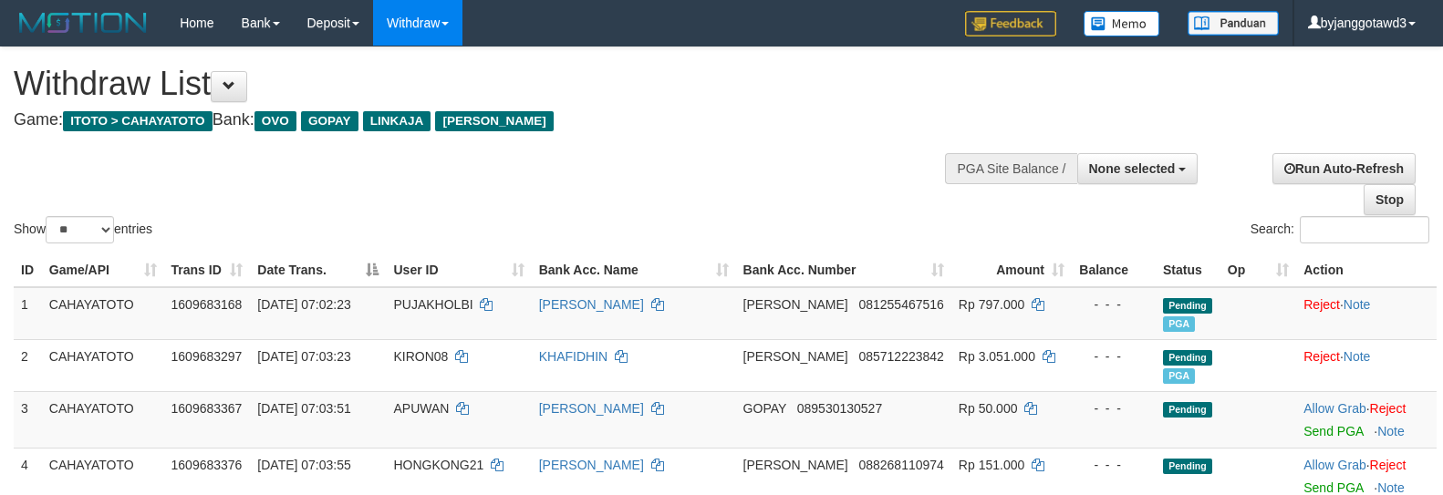 This screenshot has width=1443, height=495. I want to click on th: Balance, so click(1113, 270).